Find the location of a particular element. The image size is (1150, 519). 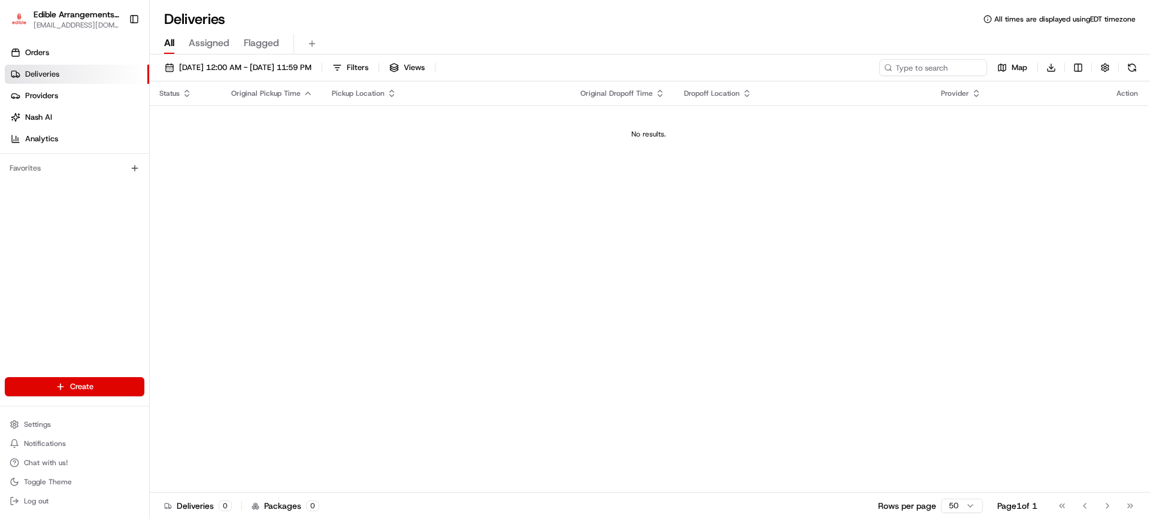

img: Edible Arrangements - Savannah, GA is located at coordinates (19, 19).